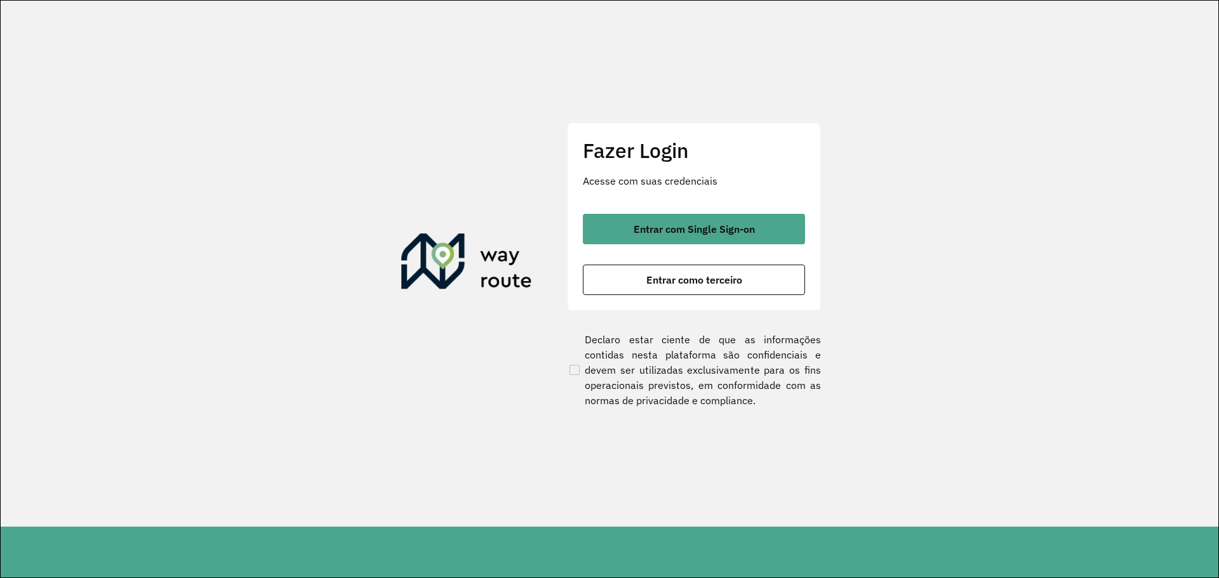 The height and width of the screenshot is (578, 1219). I want to click on p: Acesse com suas credenciais, so click(694, 181).